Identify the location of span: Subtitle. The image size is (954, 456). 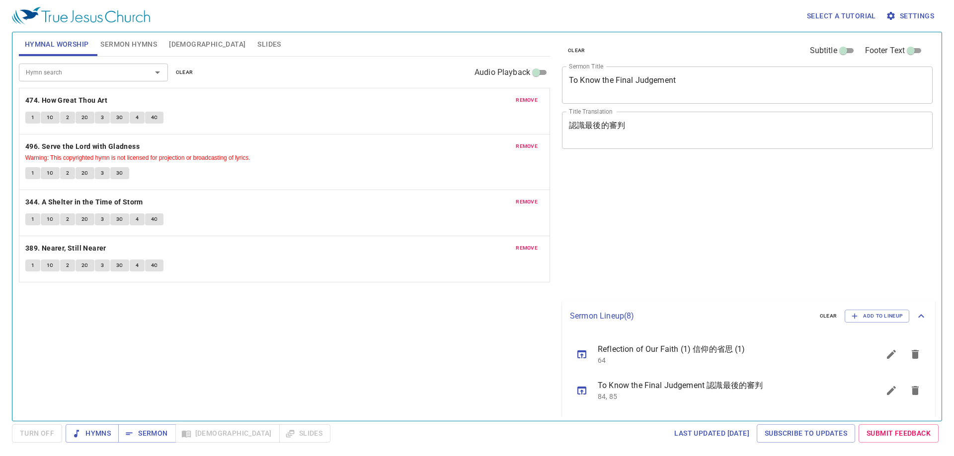
(823, 51).